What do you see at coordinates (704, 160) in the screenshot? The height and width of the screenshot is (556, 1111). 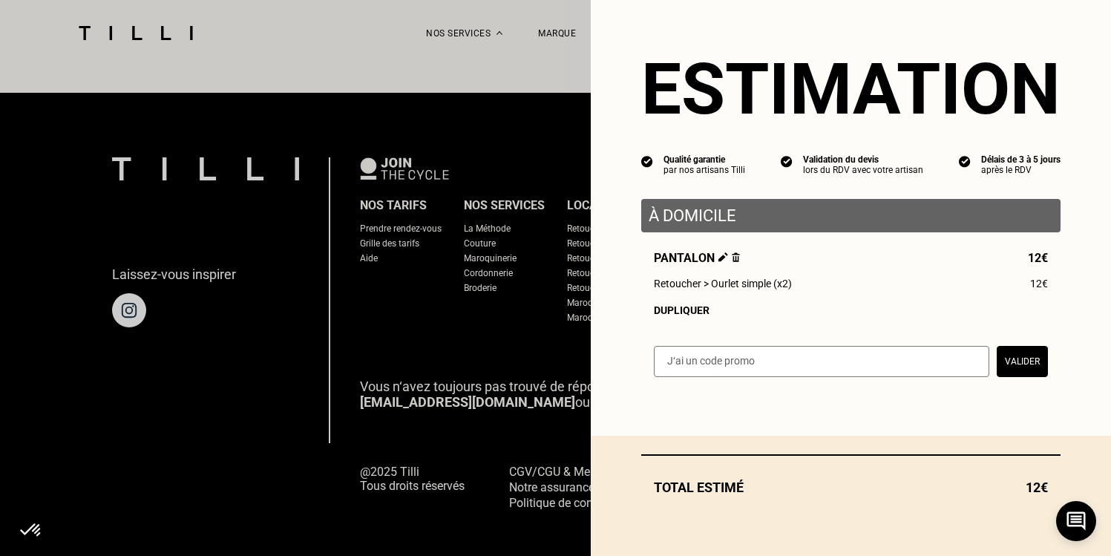 I see `div: Qualité garantie` at bounding box center [704, 160].